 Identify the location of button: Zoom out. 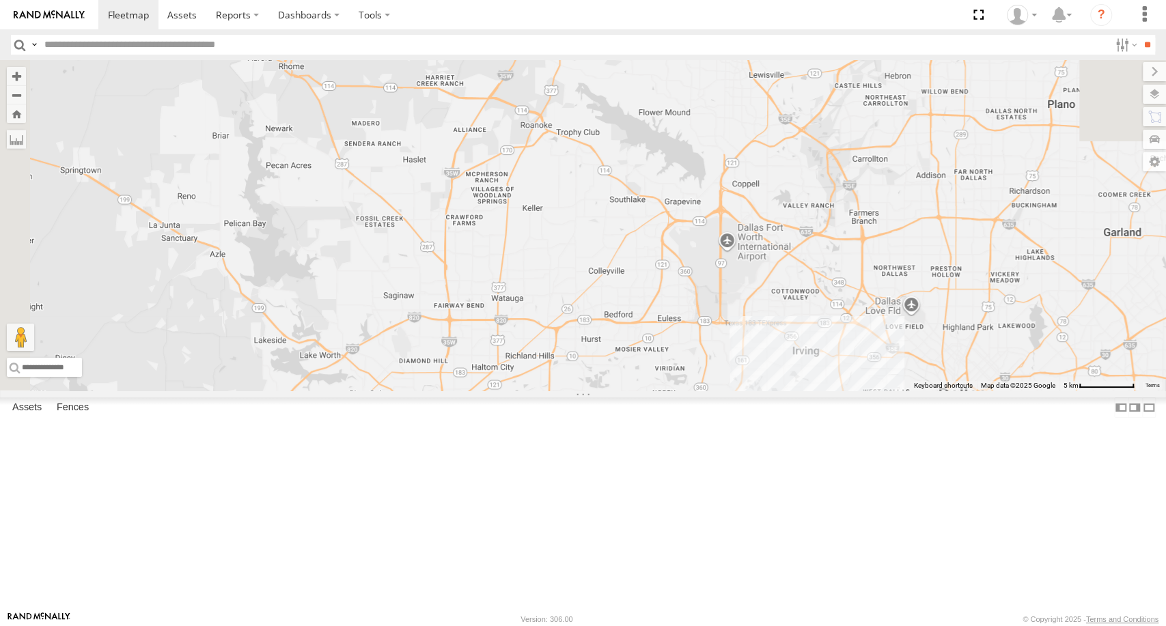
(16, 95).